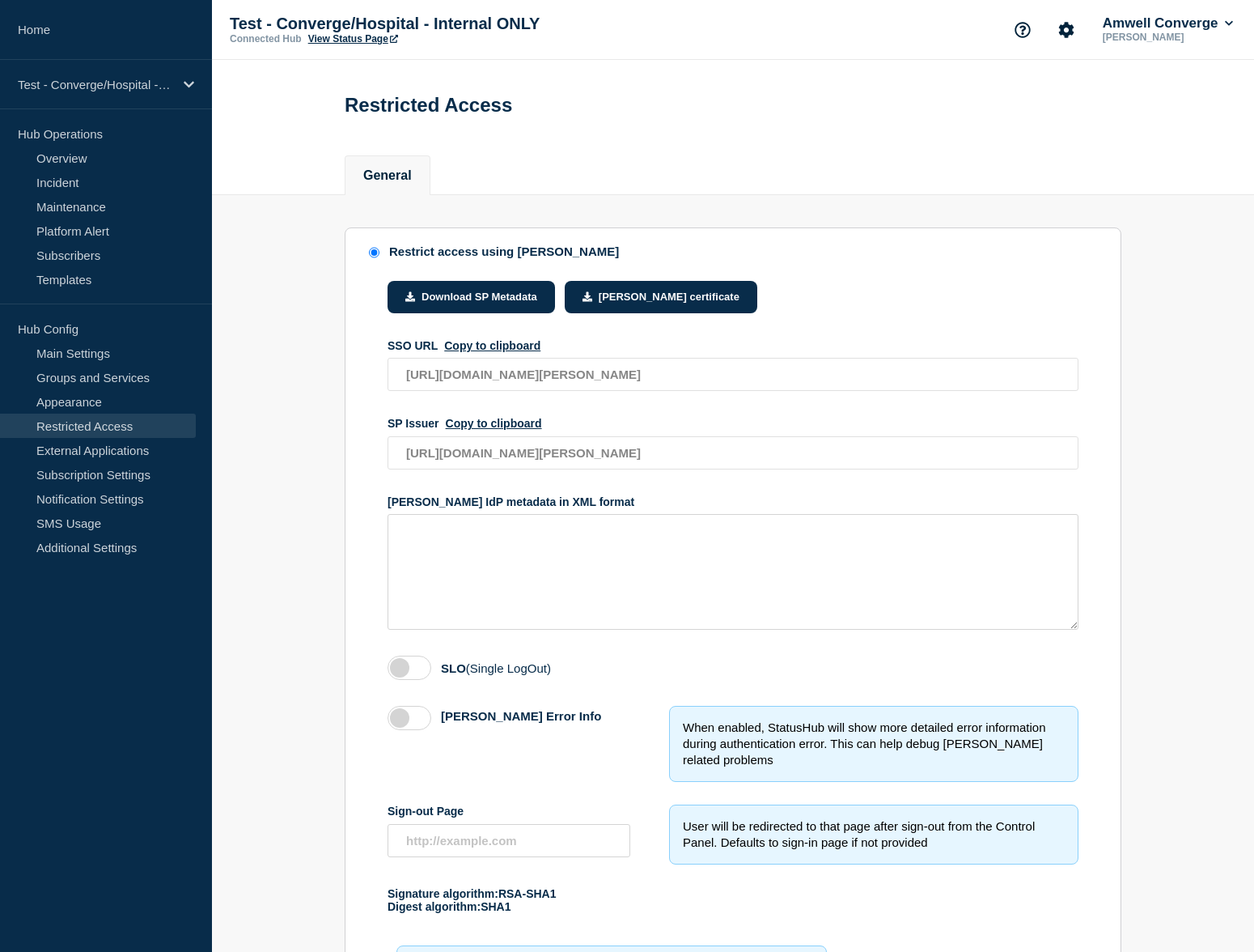  I want to click on span: RSA-SHA1, so click(528, 894).